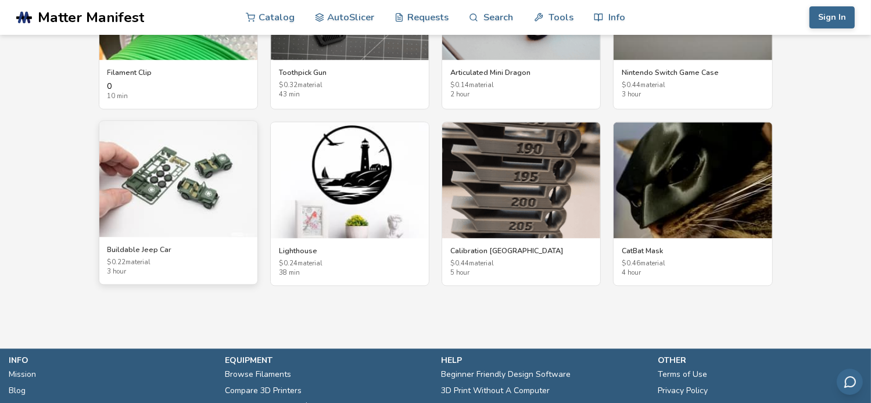  What do you see at coordinates (178, 202) in the screenshot?
I see `a: Buildable Jeep CarBuildable Jeep Car$0.22material3 hour` at bounding box center [178, 202].